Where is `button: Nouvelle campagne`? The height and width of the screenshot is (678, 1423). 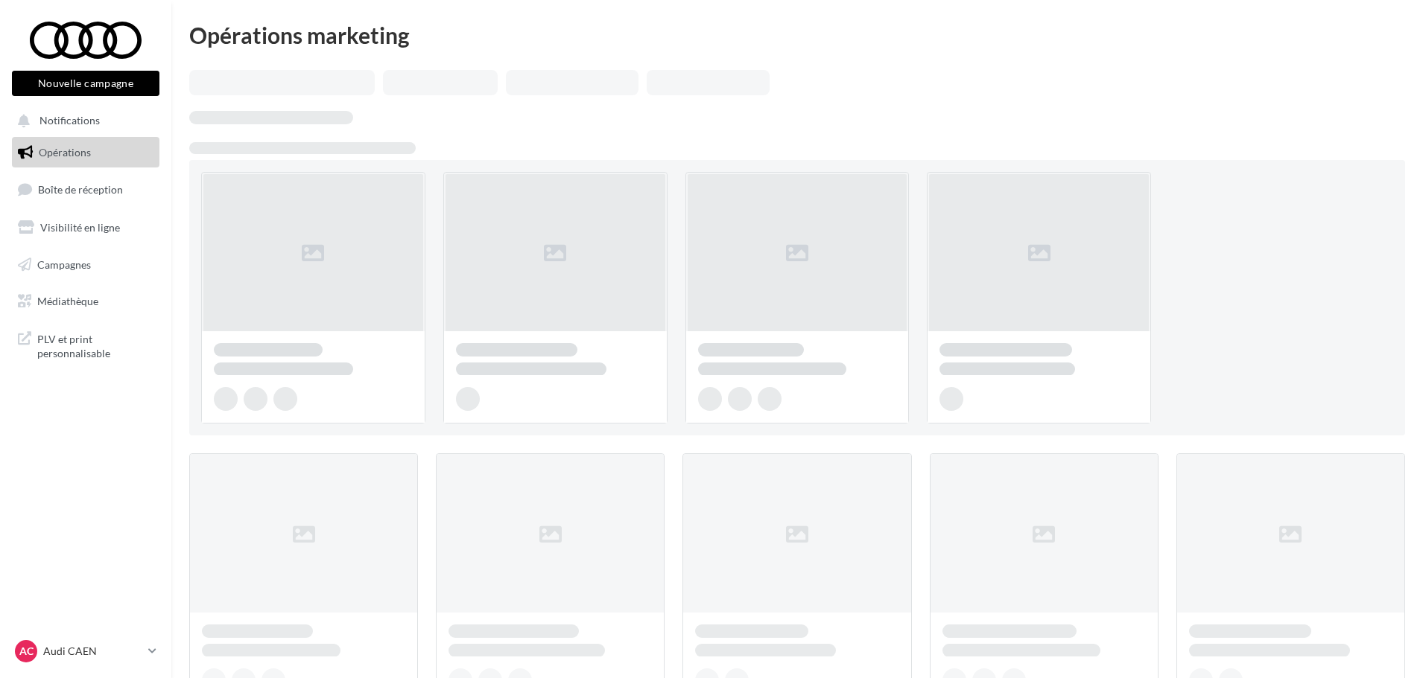 button: Nouvelle campagne is located at coordinates (86, 83).